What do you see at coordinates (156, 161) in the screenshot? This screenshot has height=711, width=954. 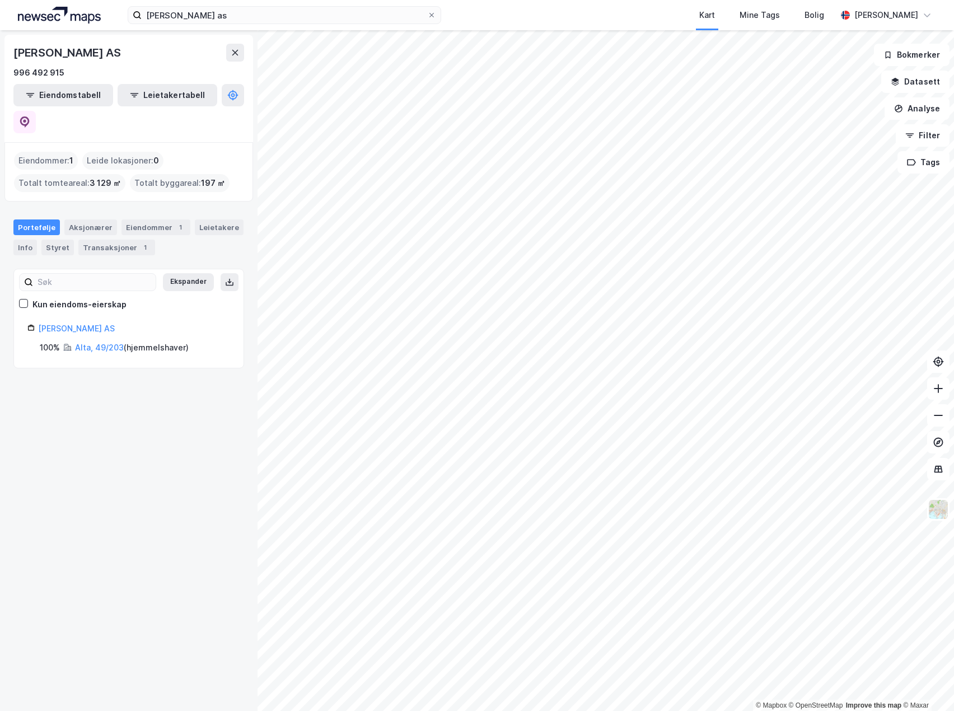 I see `span: 0` at bounding box center [156, 161].